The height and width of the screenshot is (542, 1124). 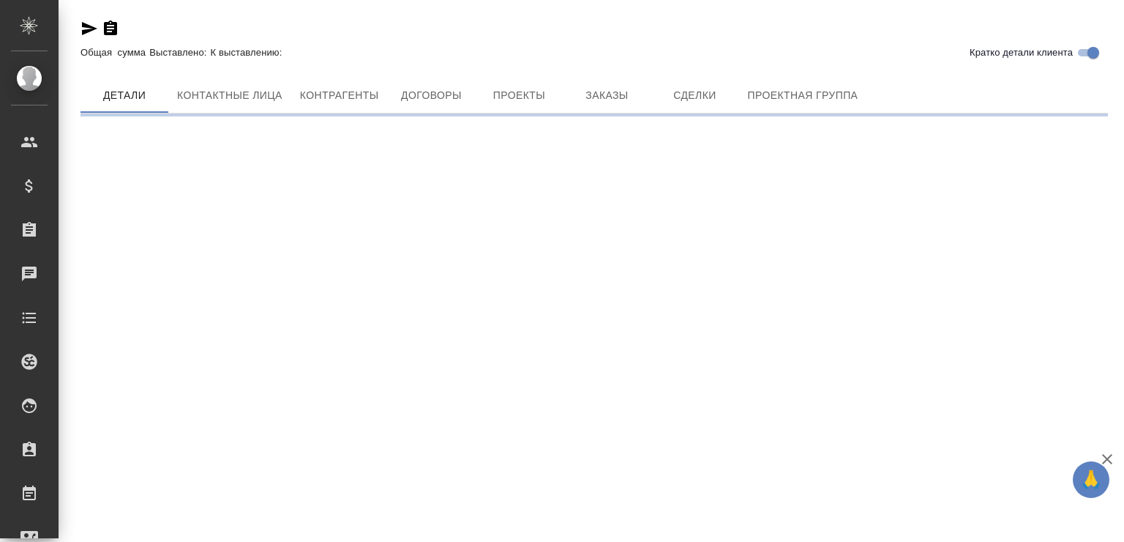 I want to click on button: Скопировать ссылку для ЯМессенджера, so click(x=89, y=29).